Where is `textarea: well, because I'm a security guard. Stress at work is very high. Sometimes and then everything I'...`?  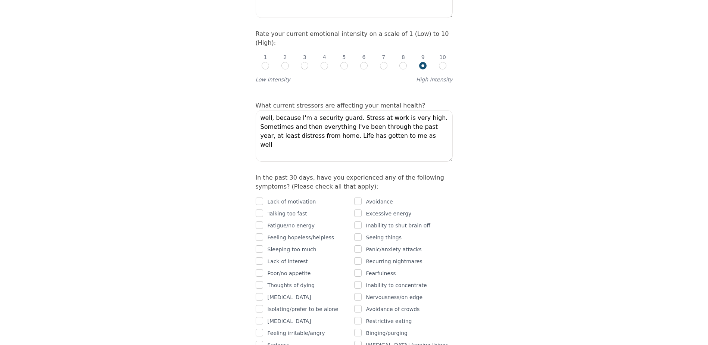
textarea: well, because I'm a security guard. Stress at work is very high. Sometimes and then everything I'... is located at coordinates (354, 136).